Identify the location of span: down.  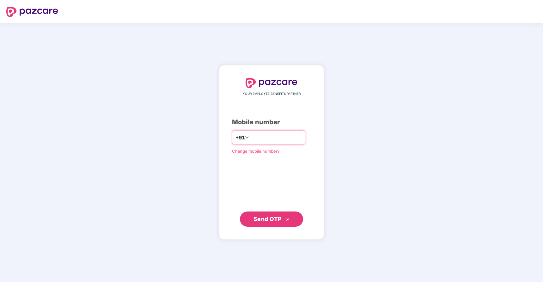
(247, 138).